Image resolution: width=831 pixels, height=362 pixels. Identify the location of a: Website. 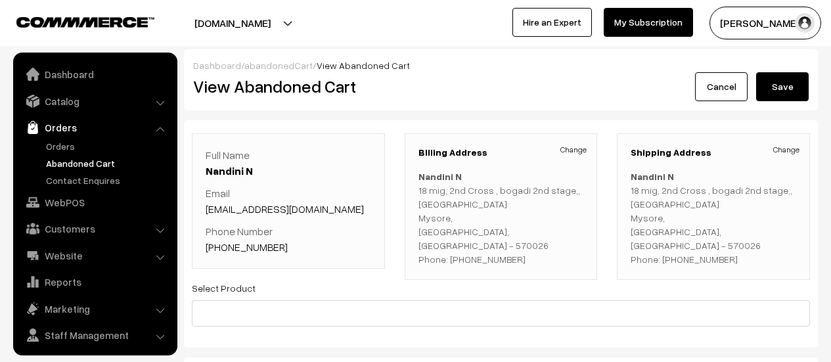
(95, 256).